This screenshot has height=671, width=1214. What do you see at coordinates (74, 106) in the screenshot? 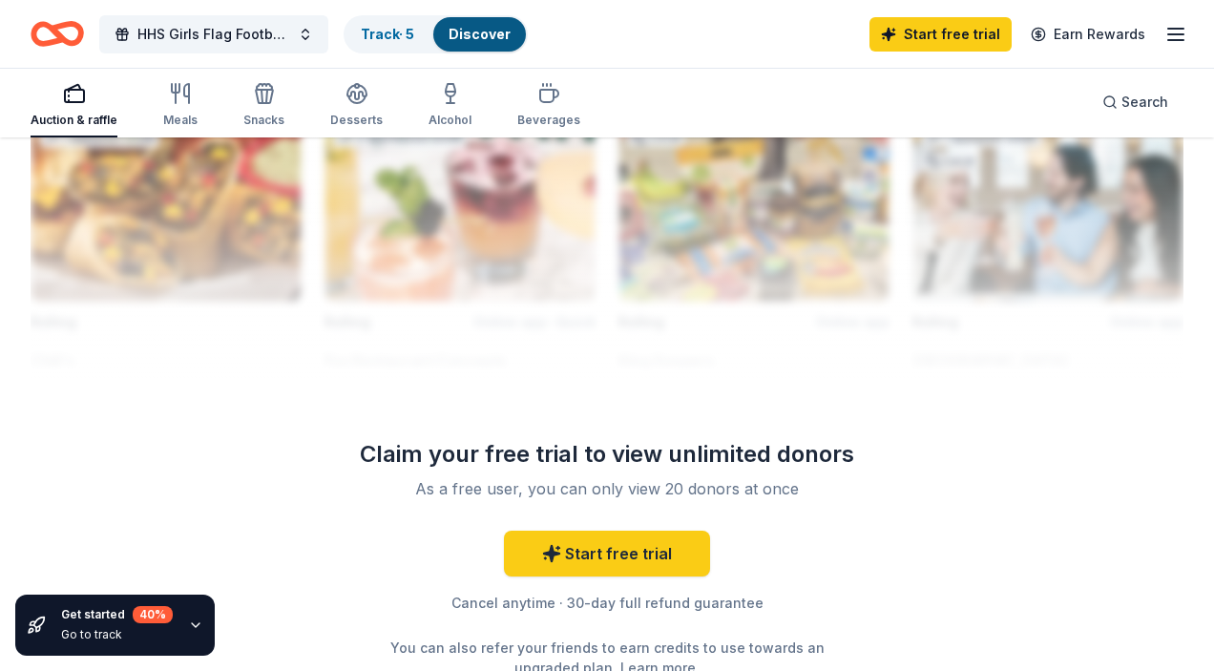
I see `button: Auction & raffle` at bounding box center [74, 106].